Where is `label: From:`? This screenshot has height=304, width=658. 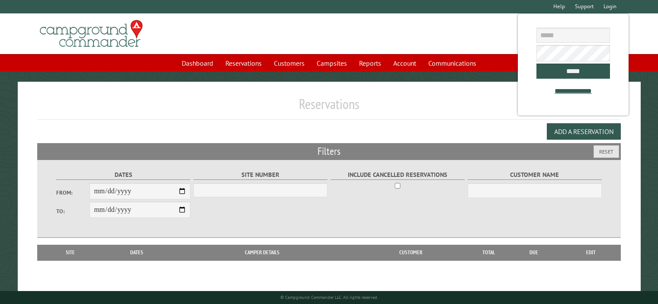
label: From: is located at coordinates (73, 193).